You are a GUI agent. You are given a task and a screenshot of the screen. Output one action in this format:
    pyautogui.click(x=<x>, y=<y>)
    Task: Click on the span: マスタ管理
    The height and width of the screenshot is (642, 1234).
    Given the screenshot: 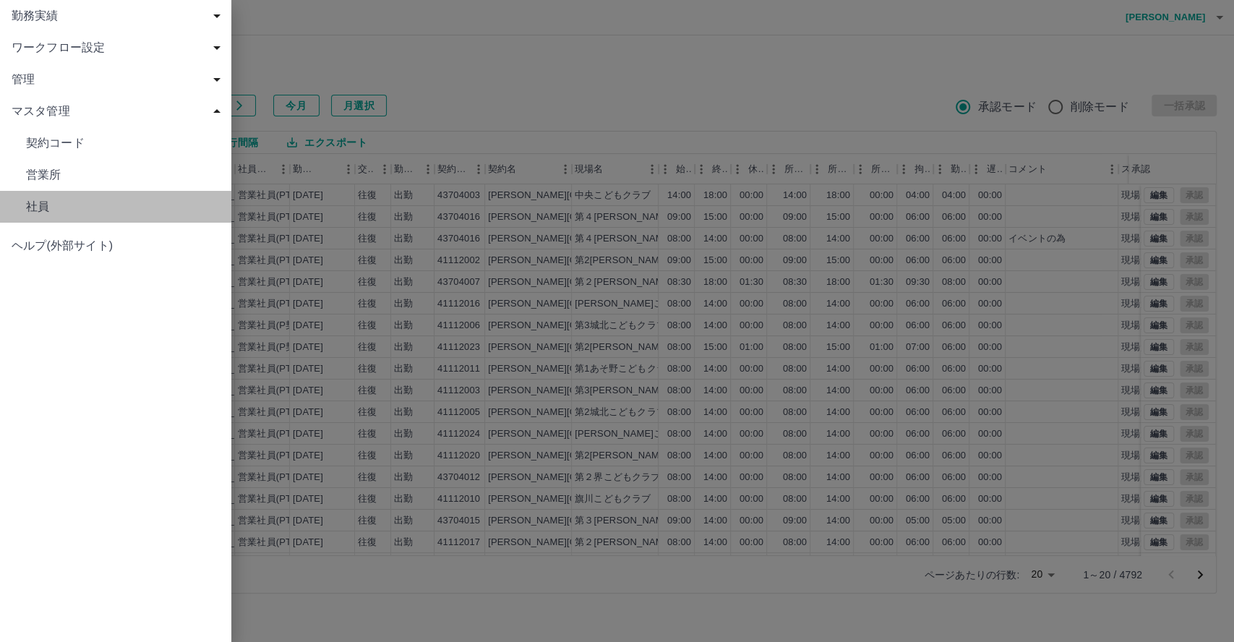 What is the action you would take?
    pyautogui.click(x=119, y=111)
    